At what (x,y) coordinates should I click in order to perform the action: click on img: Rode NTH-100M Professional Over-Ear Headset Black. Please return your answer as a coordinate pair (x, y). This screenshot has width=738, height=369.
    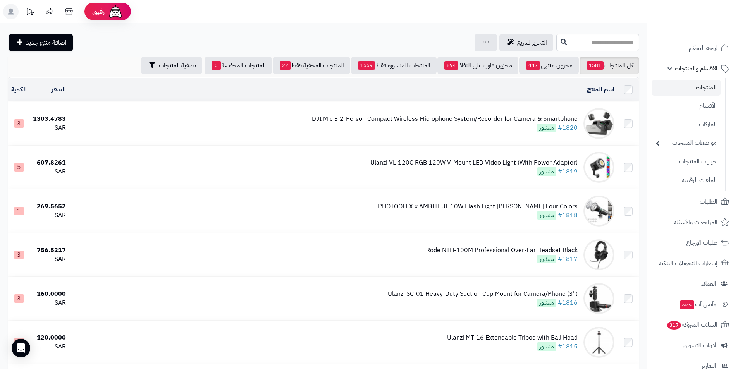
    Looking at the image, I should click on (599, 255).